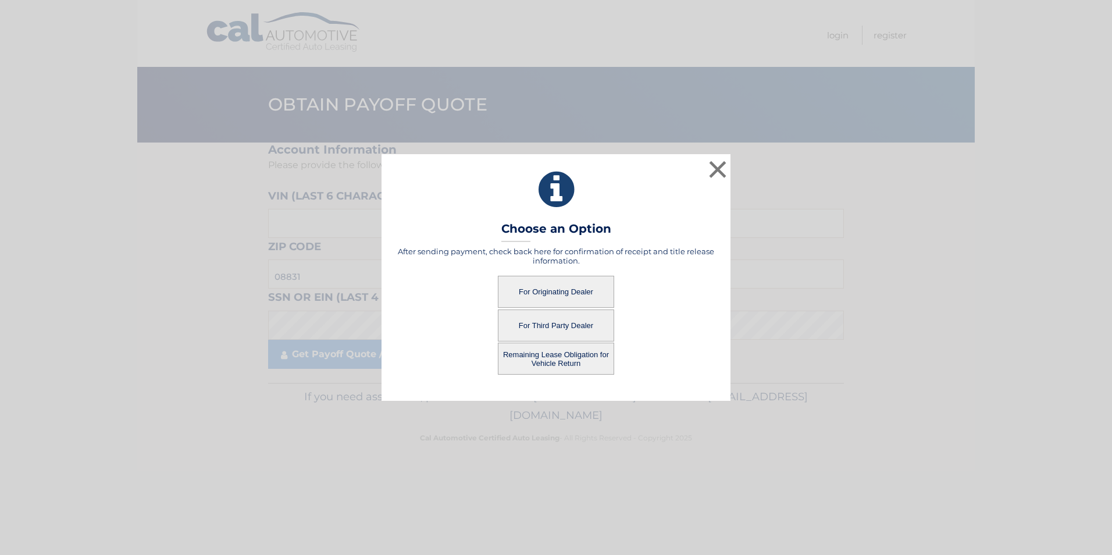 Image resolution: width=1112 pixels, height=555 pixels. I want to click on button: For Third Party Dealer, so click(556, 325).